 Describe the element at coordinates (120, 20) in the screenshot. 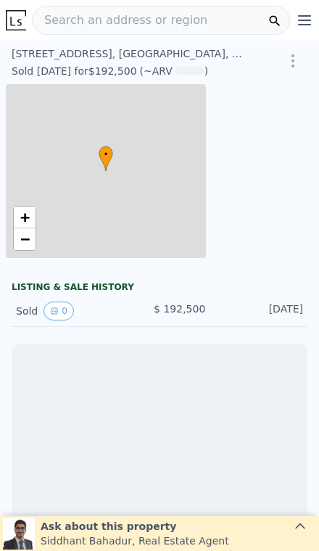

I see `span: Search an address or region` at that location.